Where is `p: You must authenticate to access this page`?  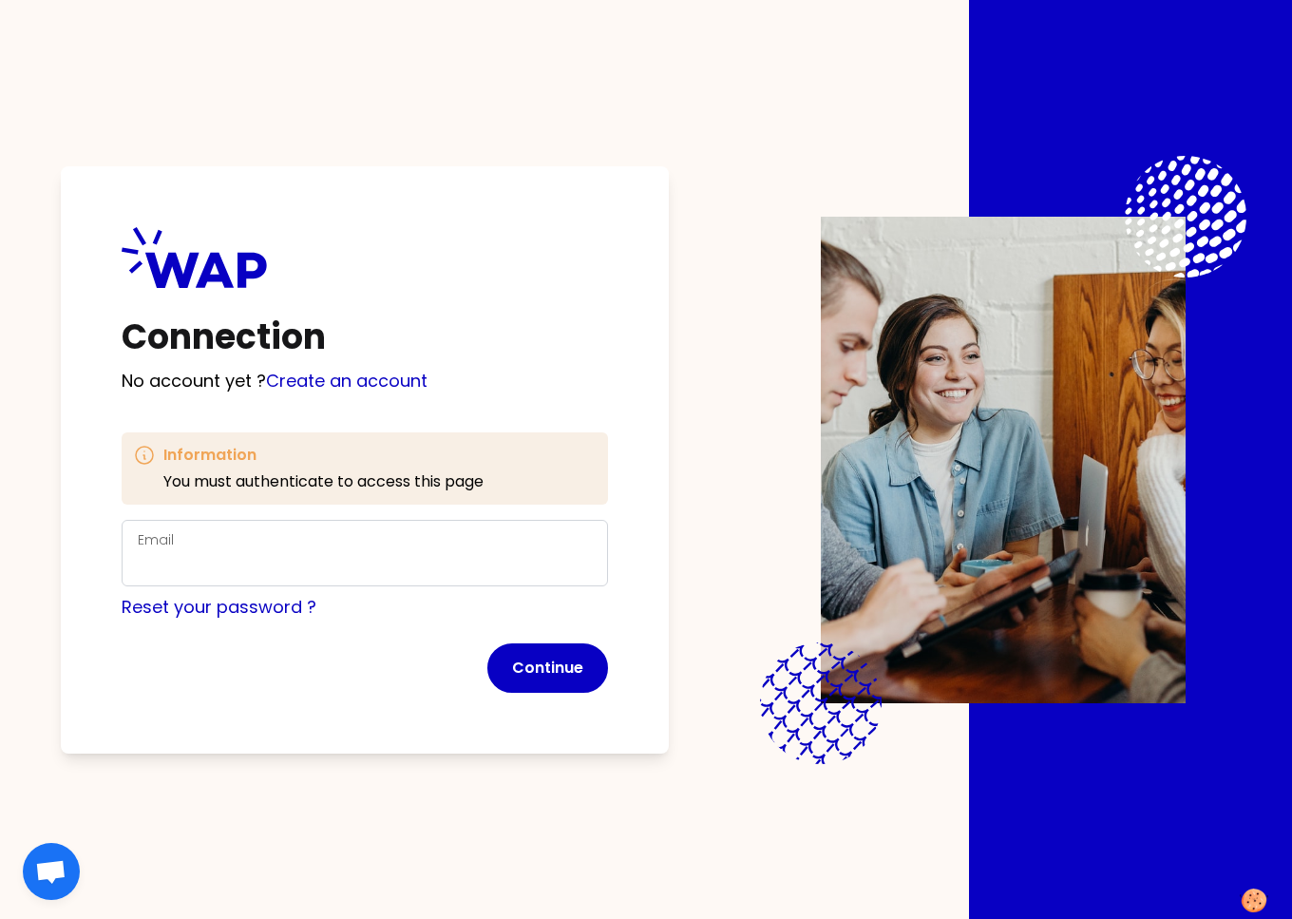 p: You must authenticate to access this page is located at coordinates (323, 482).